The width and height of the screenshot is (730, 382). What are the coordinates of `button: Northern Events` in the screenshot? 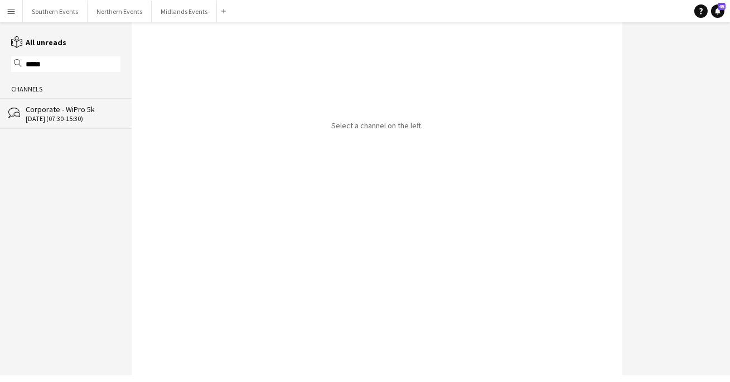 It's located at (119, 11).